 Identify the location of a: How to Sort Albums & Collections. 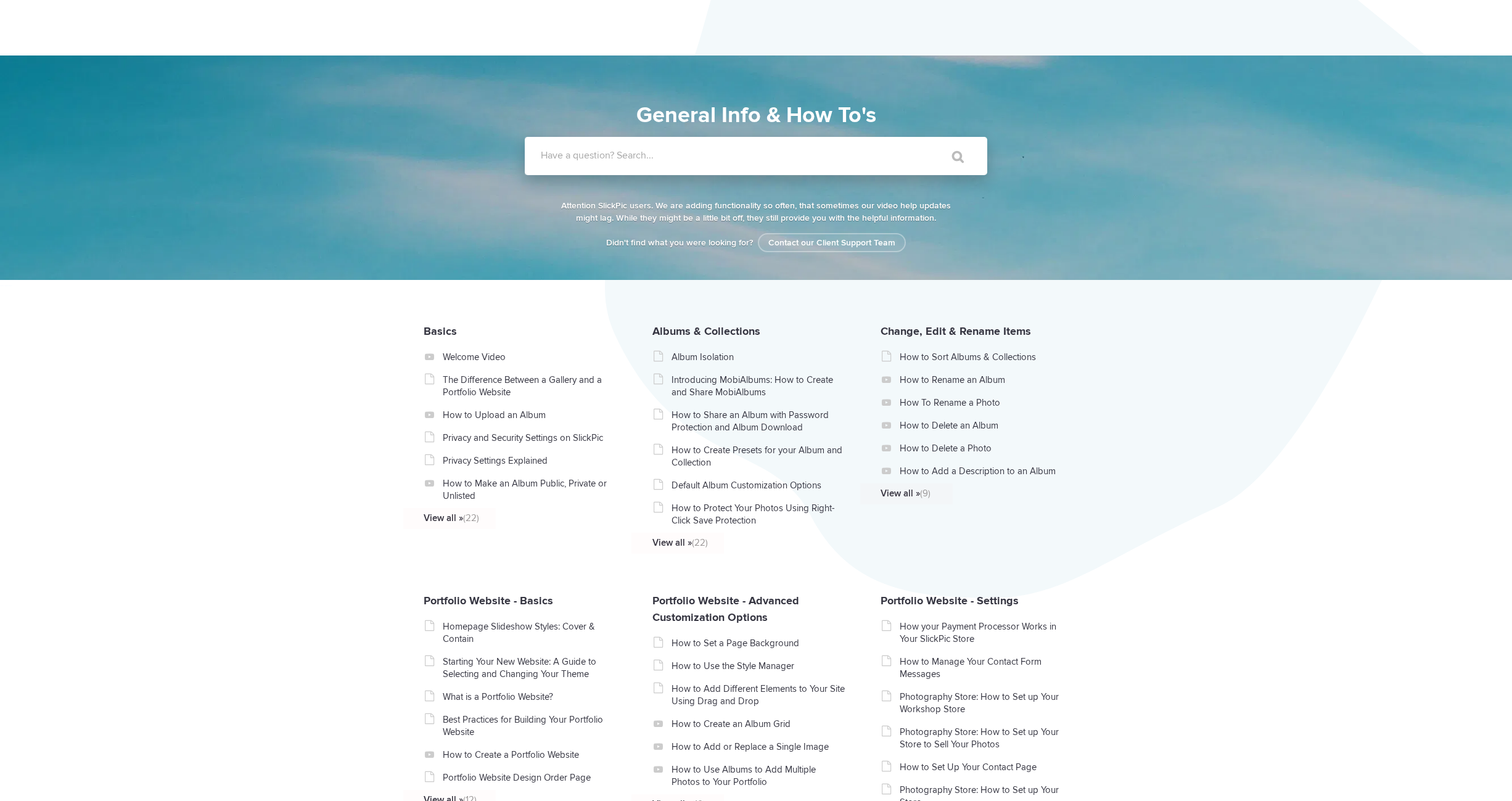
(986, 357).